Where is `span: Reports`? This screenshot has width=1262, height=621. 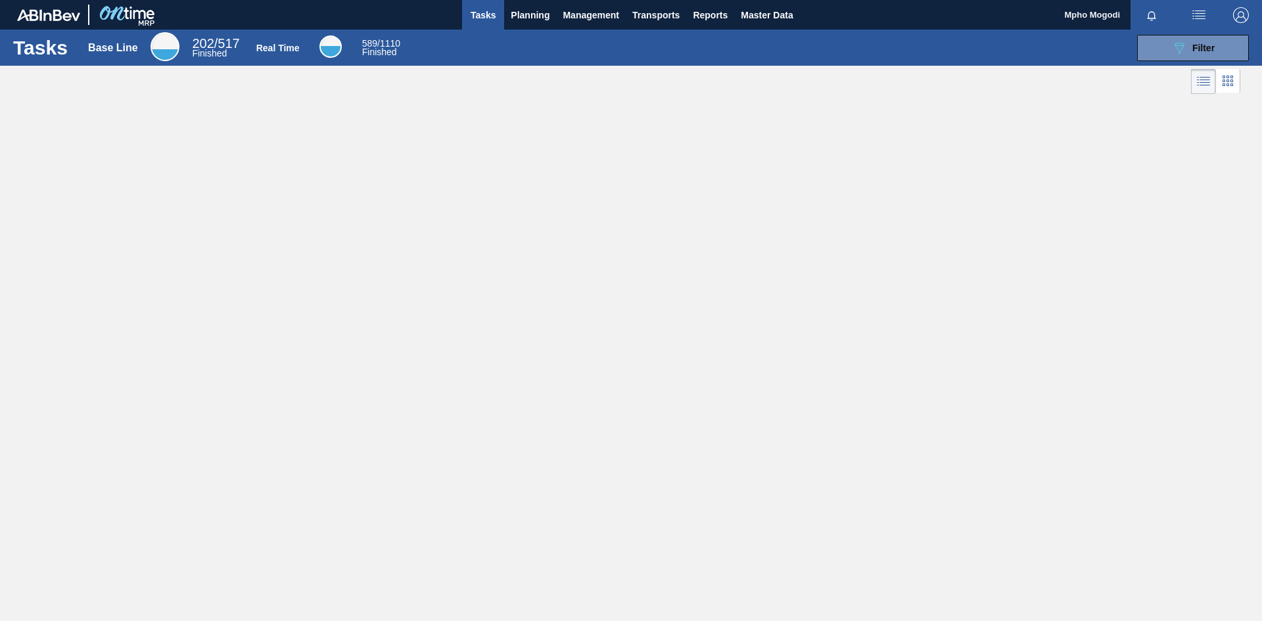
span: Reports is located at coordinates (710, 15).